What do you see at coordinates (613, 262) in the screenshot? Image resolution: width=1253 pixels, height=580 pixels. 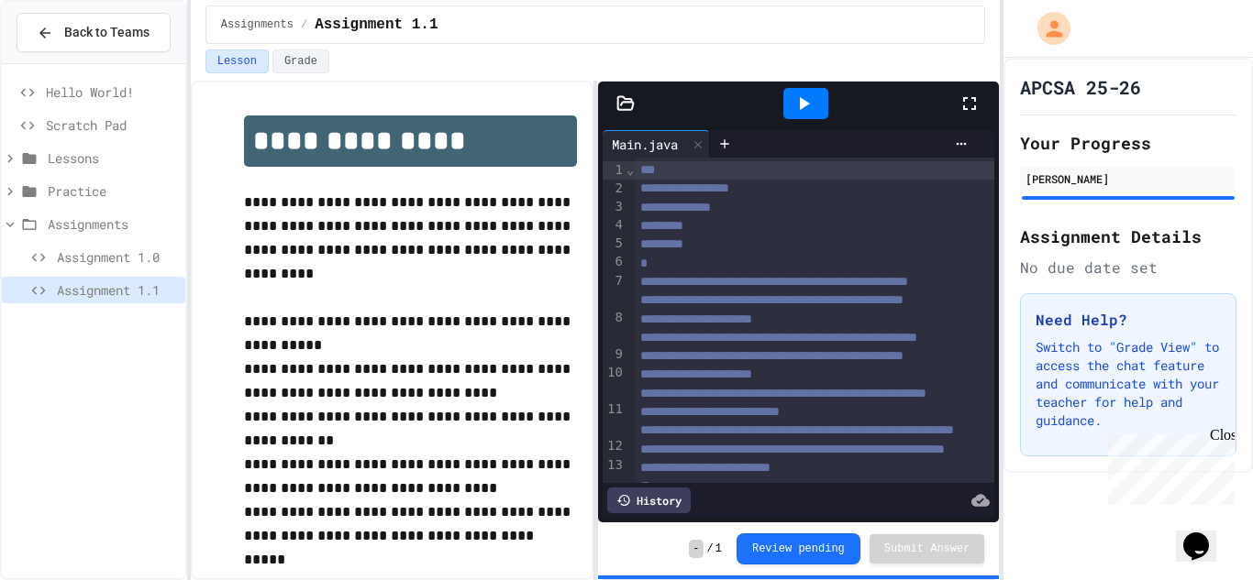 I see `div: 6` at bounding box center [613, 262].